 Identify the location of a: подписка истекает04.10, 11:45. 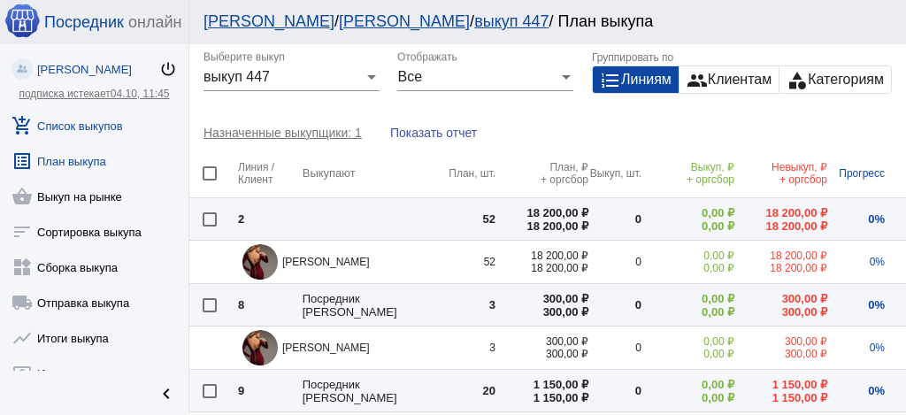
(94, 94).